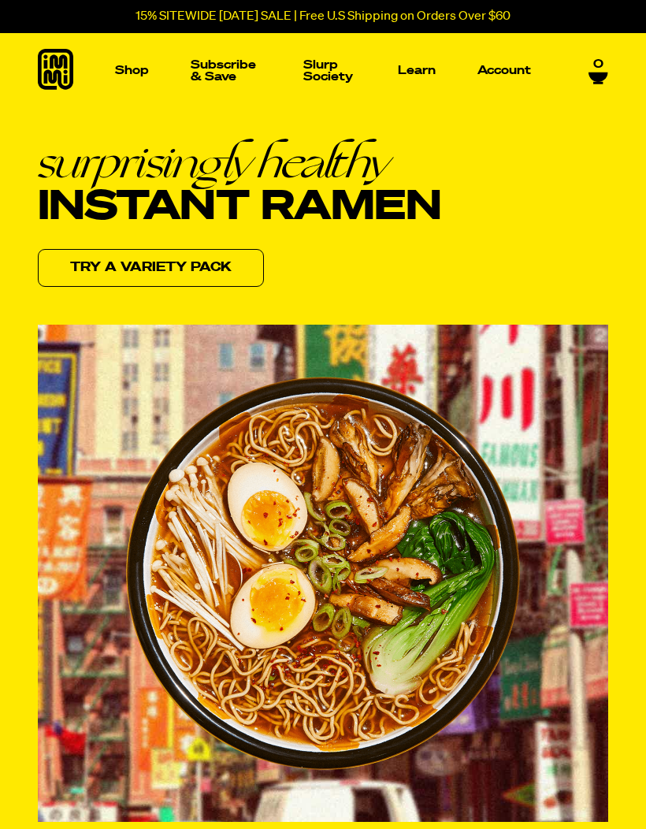 Image resolution: width=646 pixels, height=829 pixels. Describe the element at coordinates (323, 573) in the screenshot. I see `img: Ramen bowl` at that location.